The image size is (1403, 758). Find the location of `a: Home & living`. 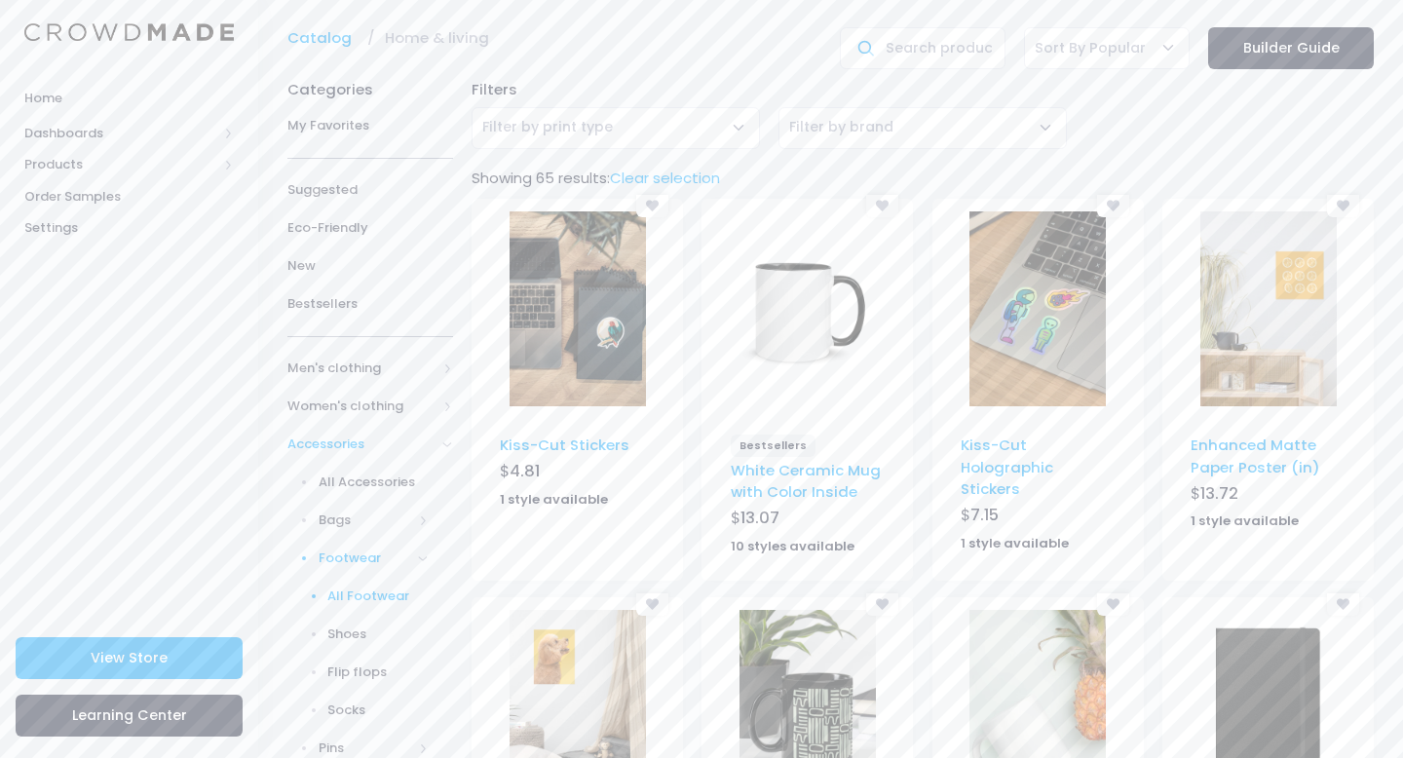

a: Home & living is located at coordinates (441, 38).